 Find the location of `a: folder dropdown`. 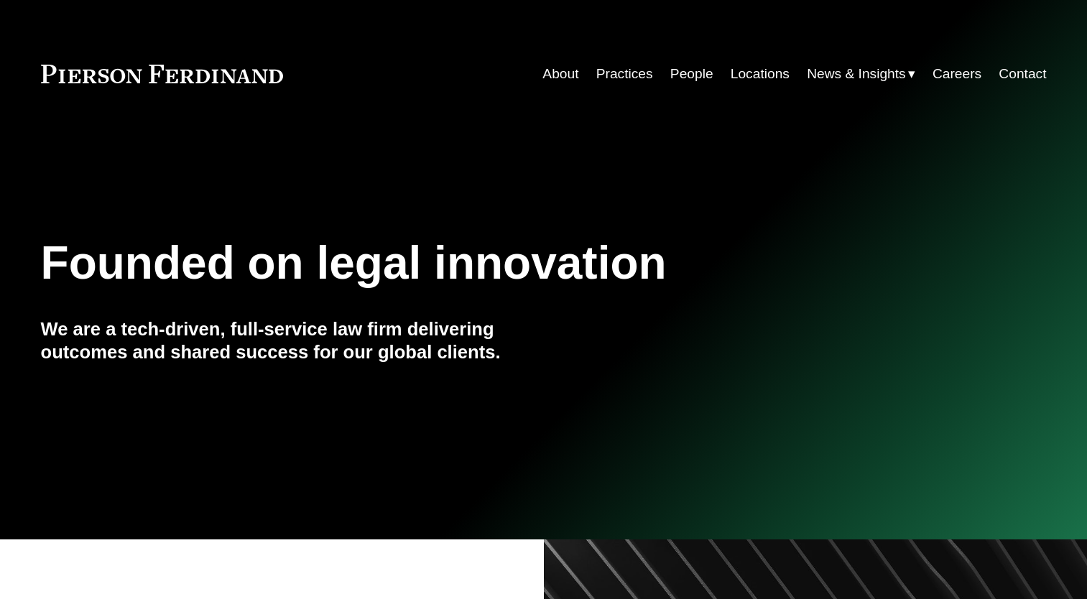

a: folder dropdown is located at coordinates (861, 74).